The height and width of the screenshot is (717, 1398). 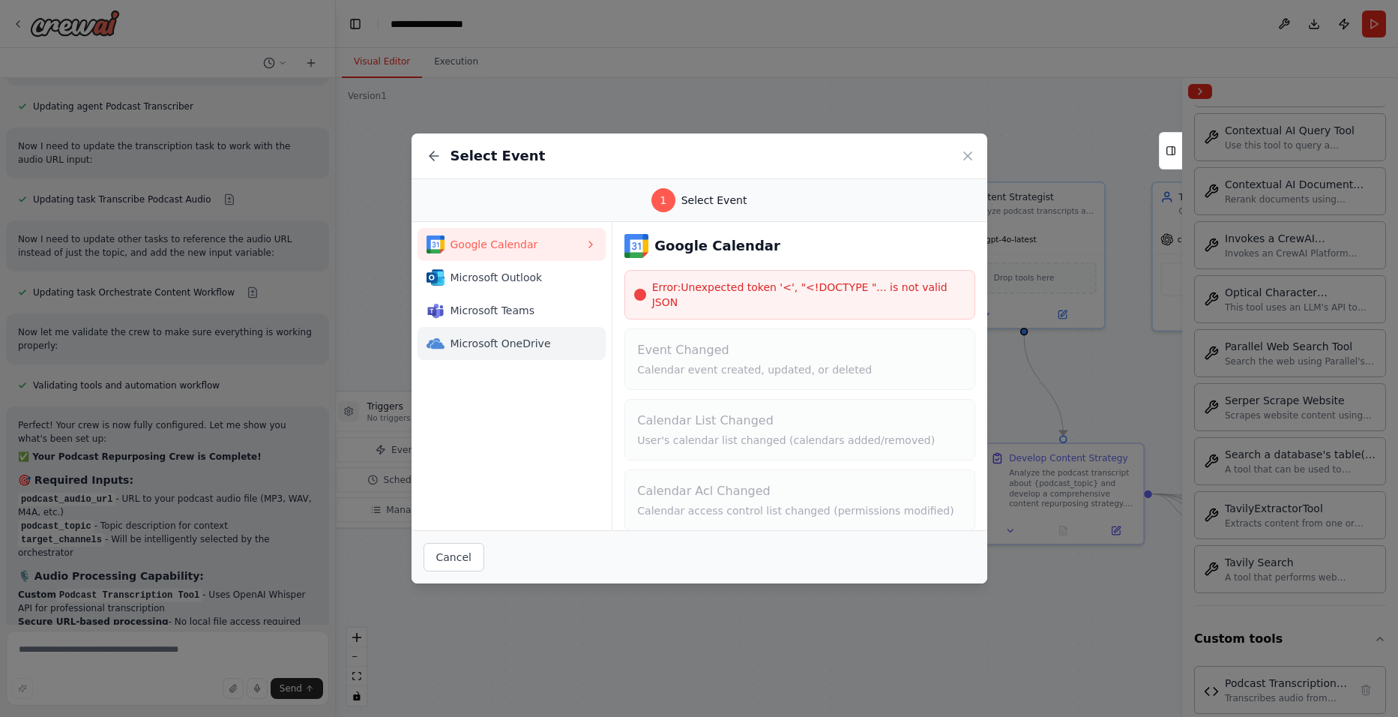 What do you see at coordinates (518, 343) in the screenshot?
I see `span: Microsoft OneDrive` at bounding box center [518, 343].